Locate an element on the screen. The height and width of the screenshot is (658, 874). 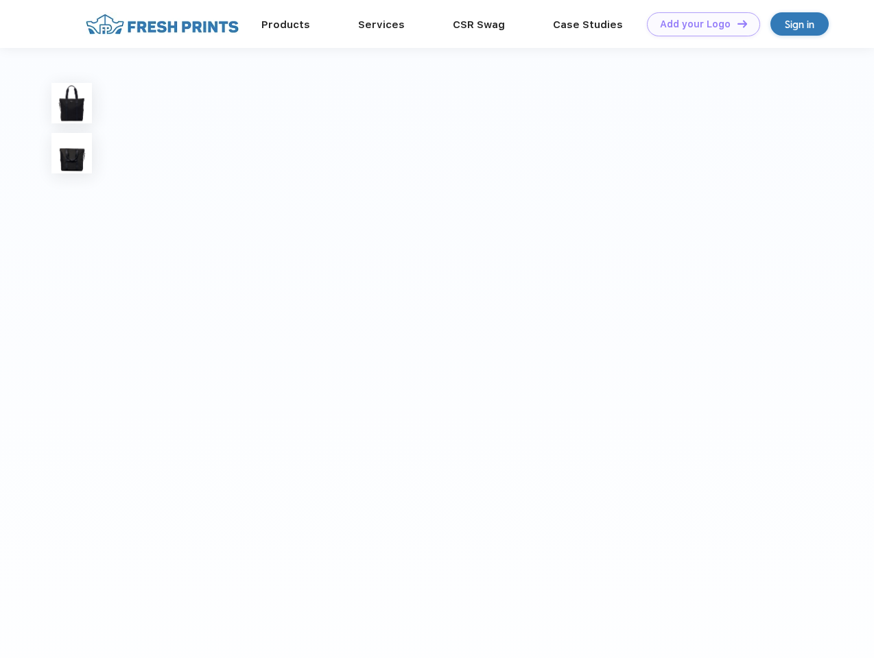
div: Sign in is located at coordinates (799, 24).